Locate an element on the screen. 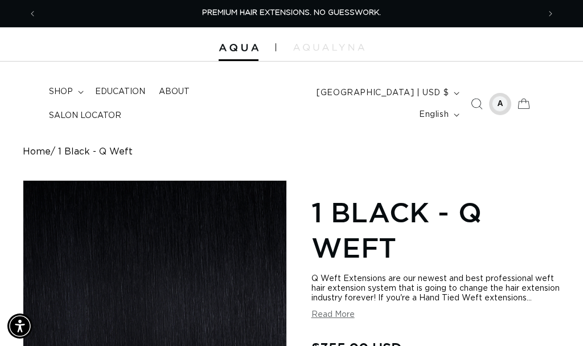  summary: Search is located at coordinates (477, 104).